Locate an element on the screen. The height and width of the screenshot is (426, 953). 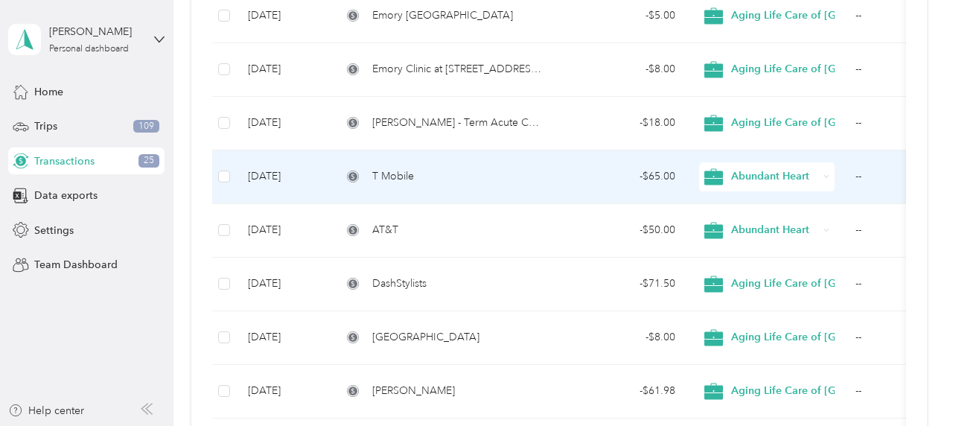
div: Personal dashboard is located at coordinates (89, 49).